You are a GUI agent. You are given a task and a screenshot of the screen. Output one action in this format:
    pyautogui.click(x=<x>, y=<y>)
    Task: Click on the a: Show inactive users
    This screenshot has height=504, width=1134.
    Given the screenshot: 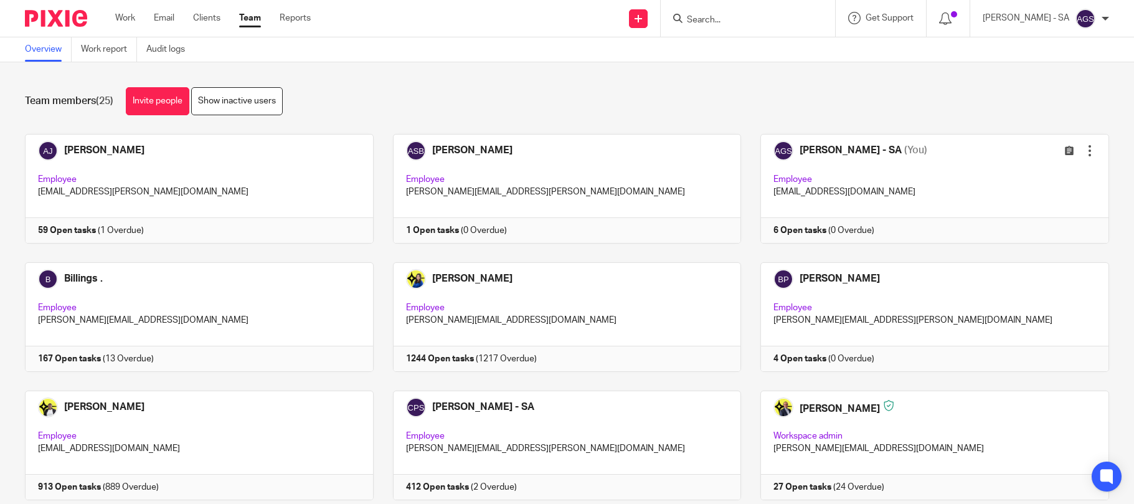 What is the action you would take?
    pyautogui.click(x=237, y=101)
    